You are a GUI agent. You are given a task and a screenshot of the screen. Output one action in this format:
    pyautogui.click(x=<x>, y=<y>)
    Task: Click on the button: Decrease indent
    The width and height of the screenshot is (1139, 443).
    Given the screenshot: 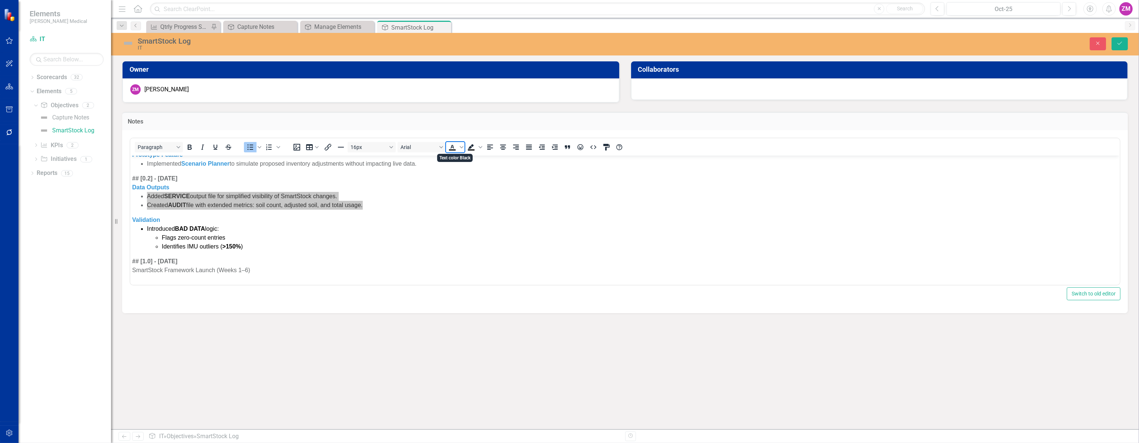 What is the action you would take?
    pyautogui.click(x=542, y=147)
    